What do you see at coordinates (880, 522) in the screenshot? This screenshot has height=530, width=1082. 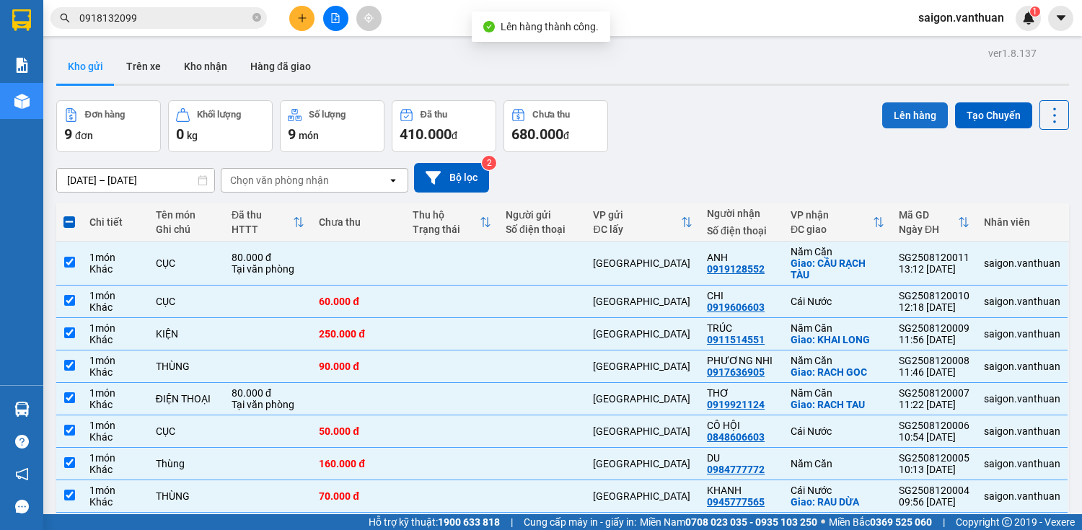 I see `span: Miền Bắc` at bounding box center [880, 522].